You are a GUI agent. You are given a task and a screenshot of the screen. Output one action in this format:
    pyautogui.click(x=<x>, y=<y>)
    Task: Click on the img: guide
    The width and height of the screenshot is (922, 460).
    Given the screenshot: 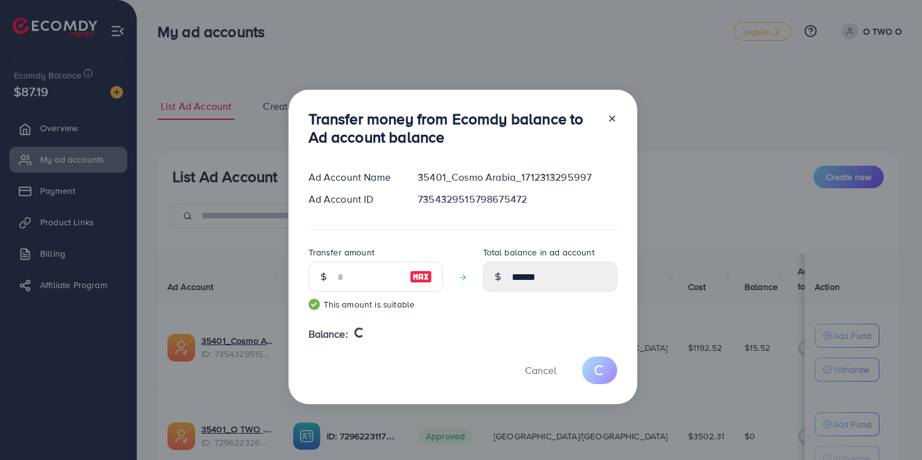 What is the action you would take?
    pyautogui.click(x=314, y=304)
    